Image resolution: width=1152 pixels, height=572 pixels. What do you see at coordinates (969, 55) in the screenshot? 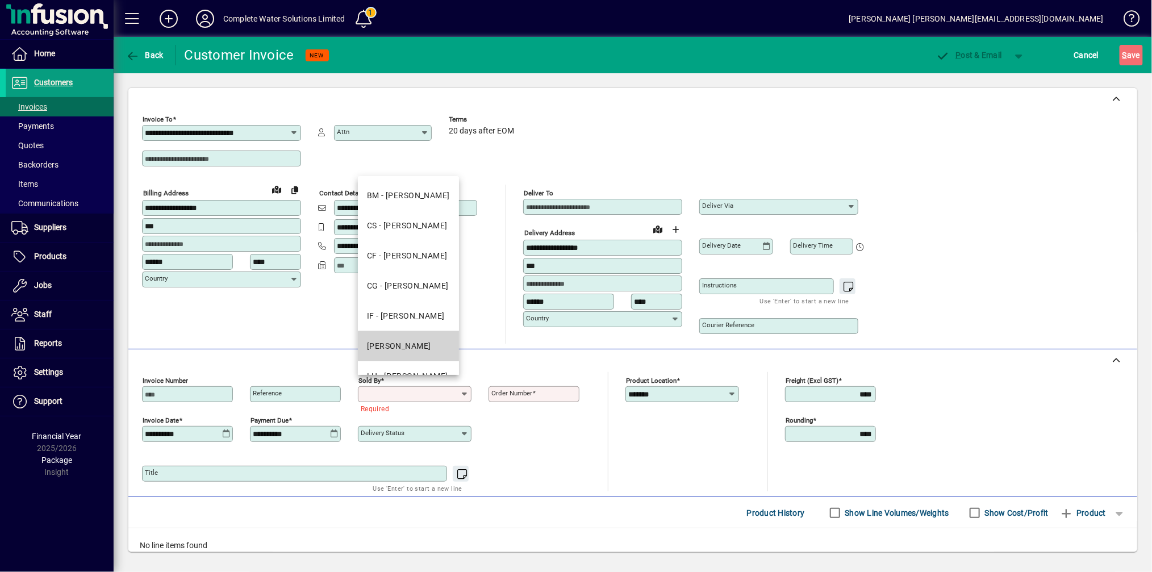
I see `button: Post & Email` at bounding box center [969, 55].